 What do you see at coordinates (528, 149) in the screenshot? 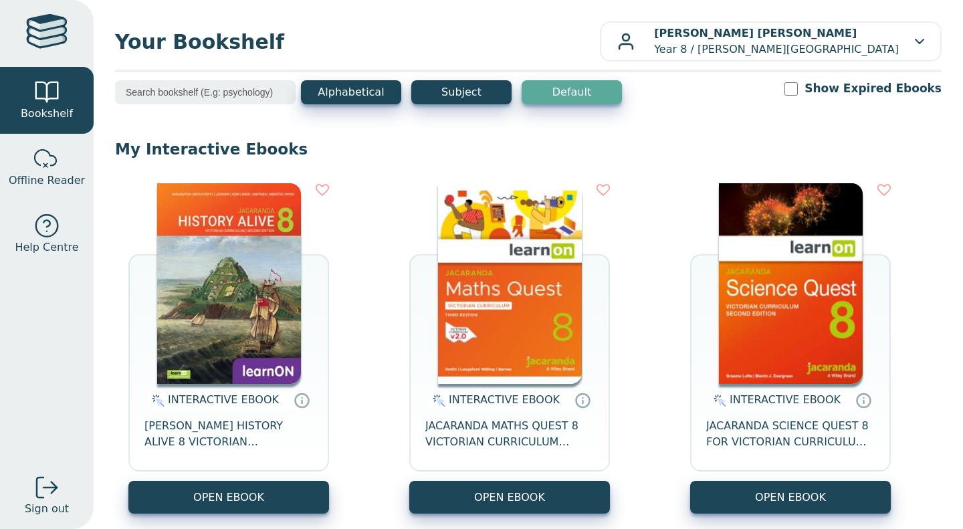
I see `p: My Interactive Ebooks` at bounding box center [528, 149].